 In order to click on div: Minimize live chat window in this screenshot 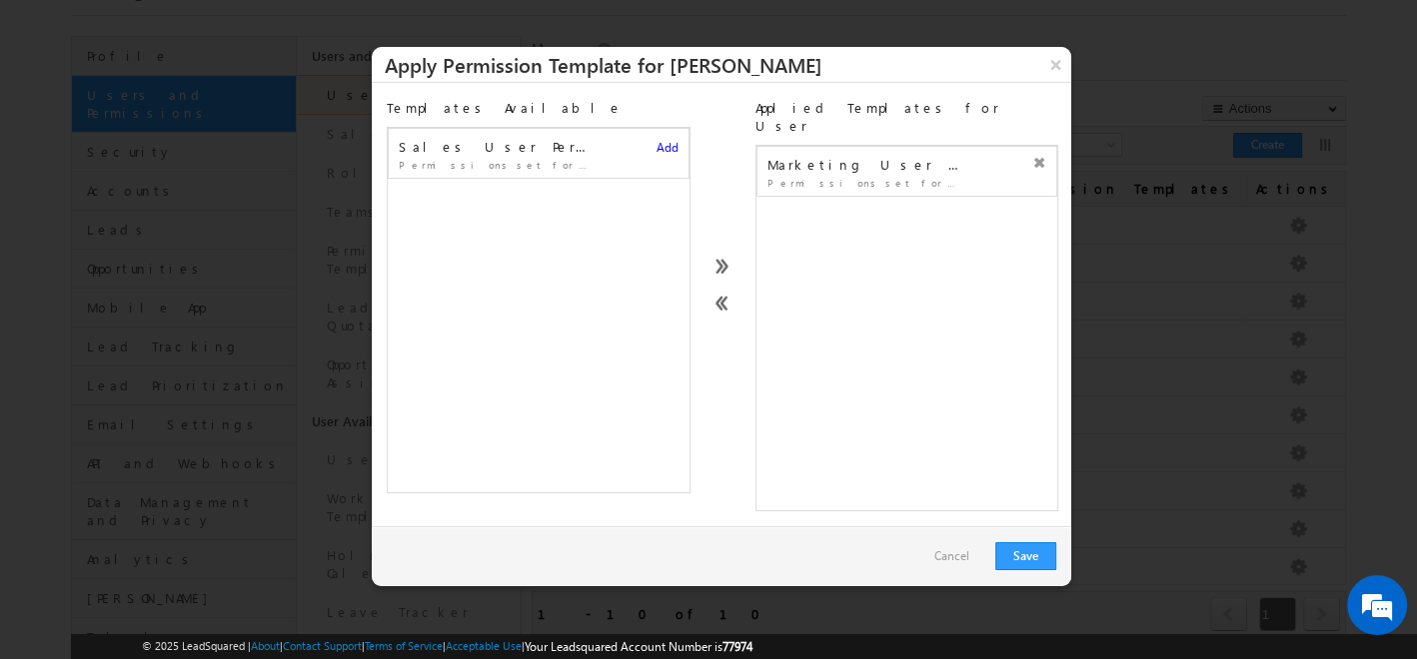, I will do `click(352, 34)`.